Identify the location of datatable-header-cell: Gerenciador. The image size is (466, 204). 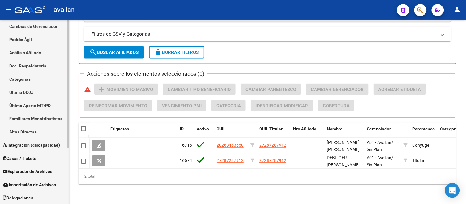
(383, 133).